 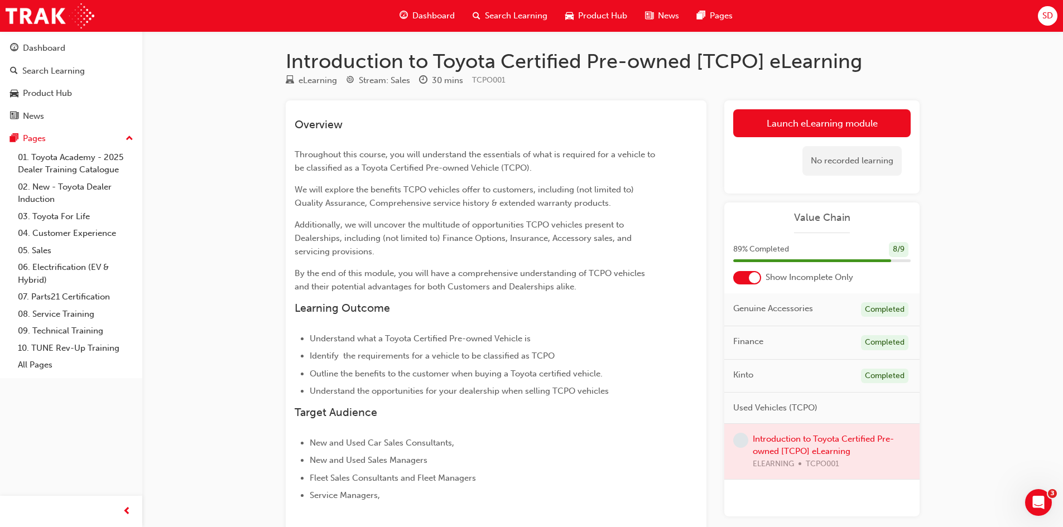 What do you see at coordinates (476, 161) in the screenshot?
I see `span: Throughout this course, you will understand the essentials of what is required for a vehicle to b...` at bounding box center [476, 161].